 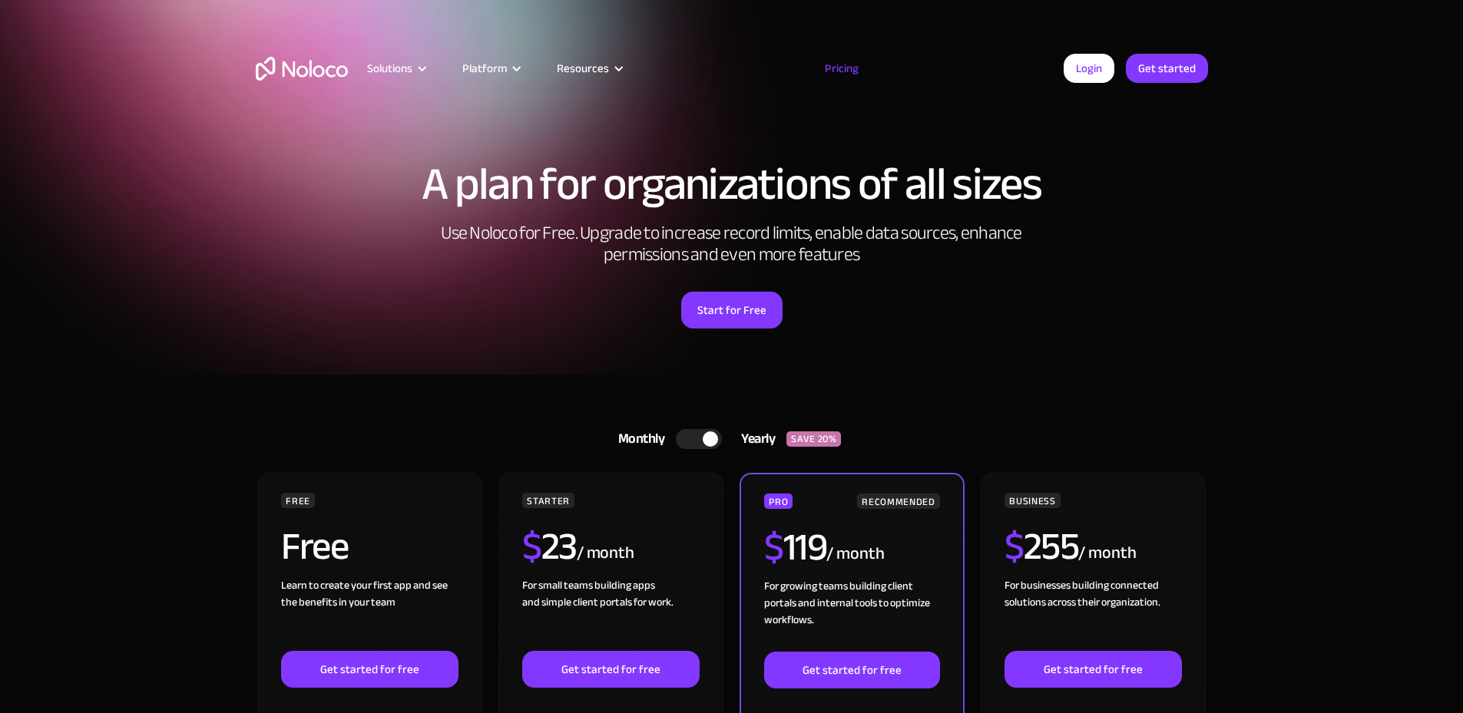 What do you see at coordinates (1167, 68) in the screenshot?
I see `a: Get started` at bounding box center [1167, 68].